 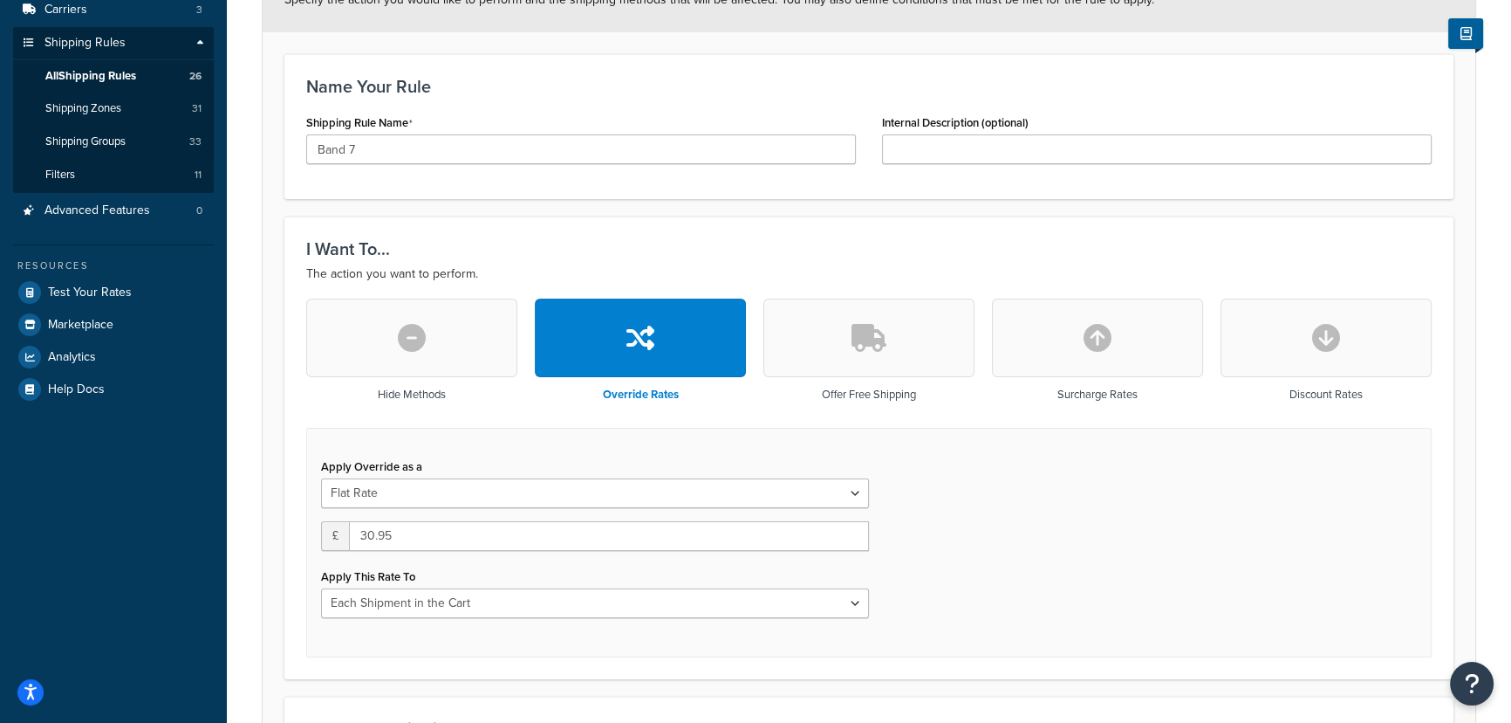 What do you see at coordinates (1326, 394) in the screenshot?
I see `h3: Discount Rates` at bounding box center [1326, 394].